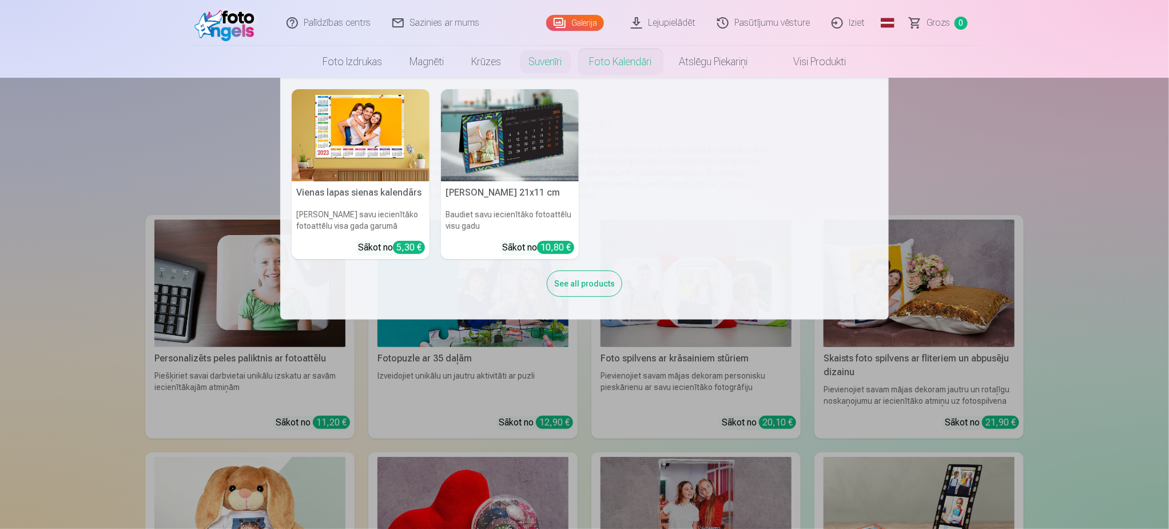 This screenshot has width=1169, height=529. What do you see at coordinates (620, 62) in the screenshot?
I see `a: Foto kalendāri` at bounding box center [620, 62].